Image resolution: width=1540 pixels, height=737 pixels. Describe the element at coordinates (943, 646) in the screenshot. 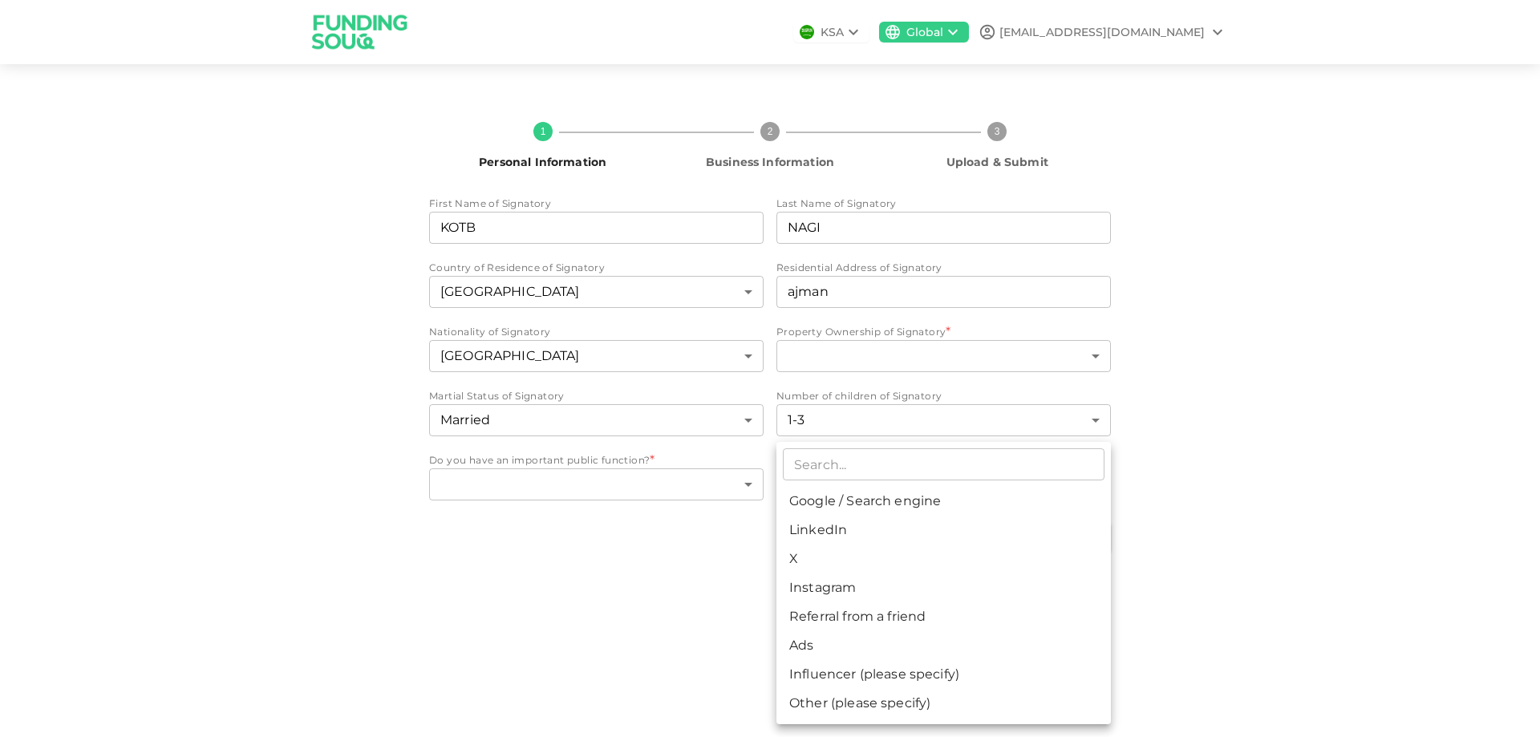

I see `li: Ads` at that location.